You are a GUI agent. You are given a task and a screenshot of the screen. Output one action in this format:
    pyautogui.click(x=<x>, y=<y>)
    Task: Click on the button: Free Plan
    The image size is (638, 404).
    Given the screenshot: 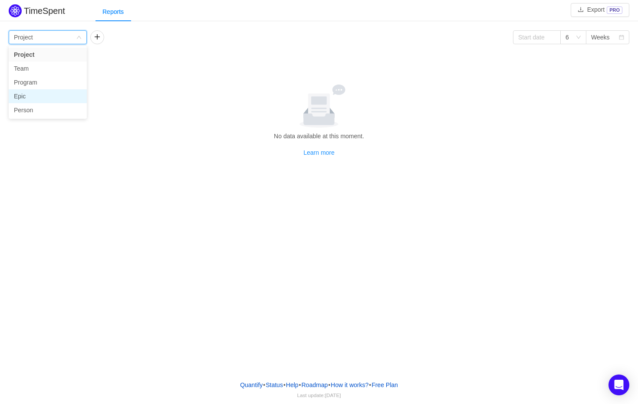 What is the action you would take?
    pyautogui.click(x=384, y=385)
    